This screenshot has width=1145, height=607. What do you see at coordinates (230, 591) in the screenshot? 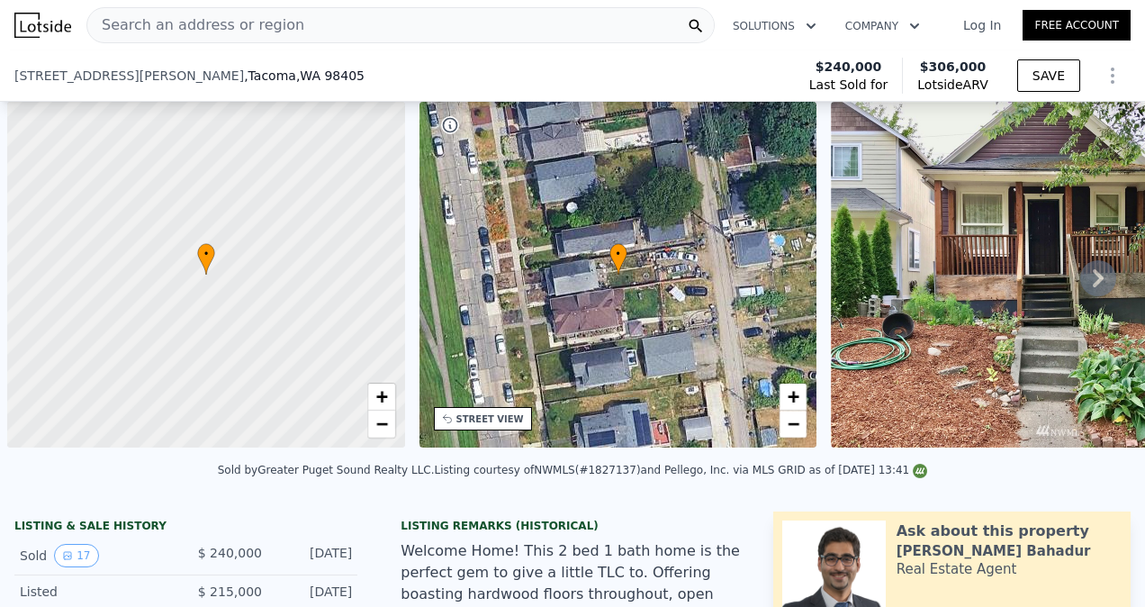
I see `span: $ 215,000` at bounding box center [230, 591].